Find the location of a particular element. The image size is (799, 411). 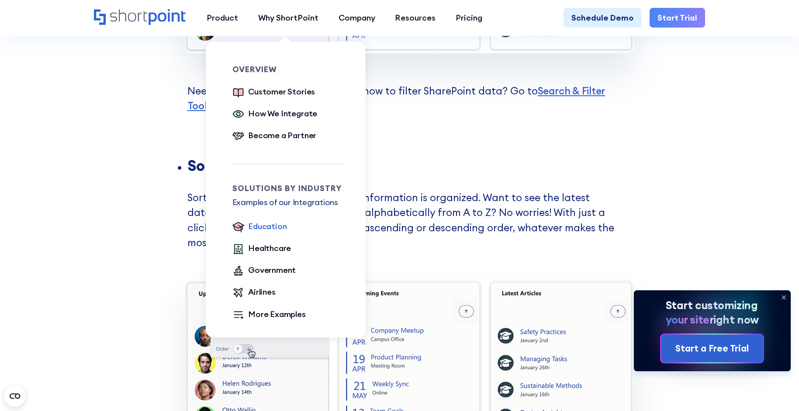

strong: Sort is located at coordinates (202, 165).